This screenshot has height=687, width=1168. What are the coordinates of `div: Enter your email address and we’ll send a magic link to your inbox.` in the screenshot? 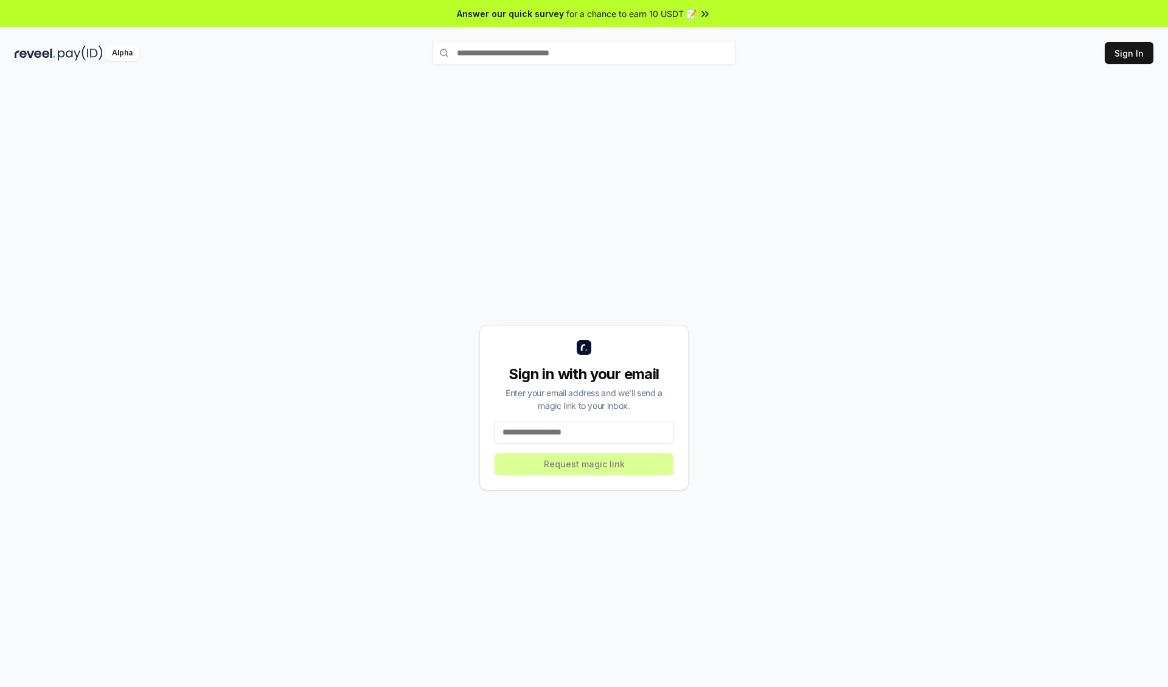 It's located at (584, 399).